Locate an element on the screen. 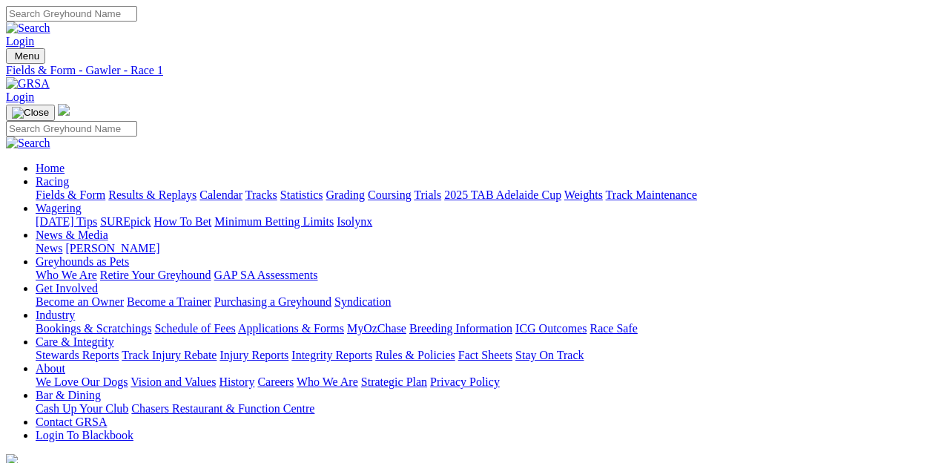 The image size is (938, 463). a: Home is located at coordinates (50, 168).